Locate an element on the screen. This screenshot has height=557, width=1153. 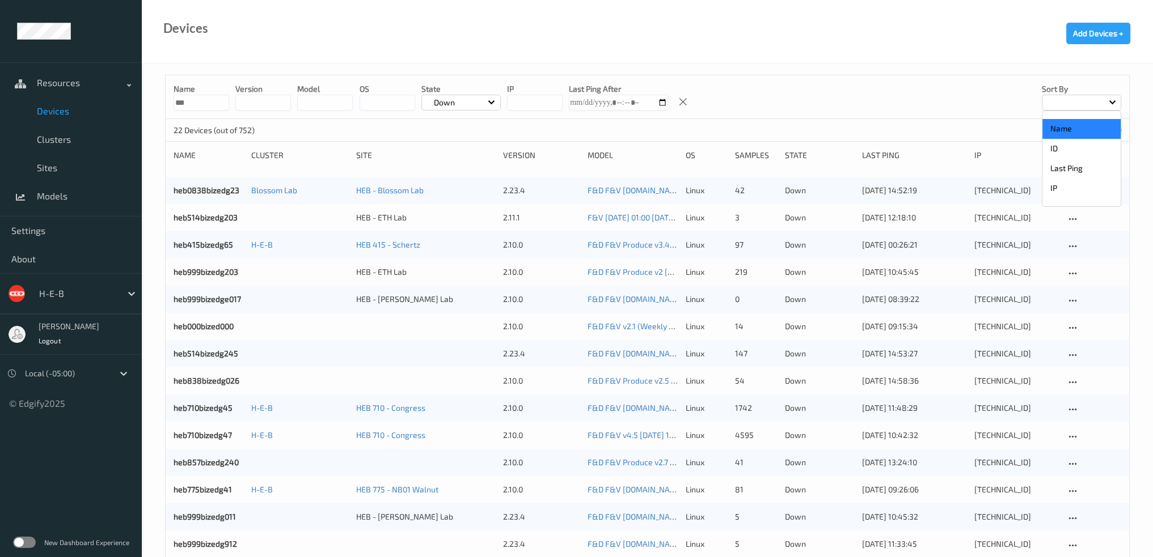
div: Name is located at coordinates (208, 155).